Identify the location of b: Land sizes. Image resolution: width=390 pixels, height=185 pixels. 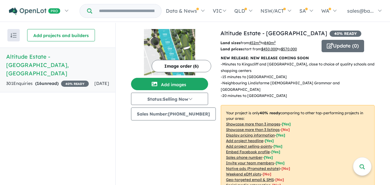
(230, 43).